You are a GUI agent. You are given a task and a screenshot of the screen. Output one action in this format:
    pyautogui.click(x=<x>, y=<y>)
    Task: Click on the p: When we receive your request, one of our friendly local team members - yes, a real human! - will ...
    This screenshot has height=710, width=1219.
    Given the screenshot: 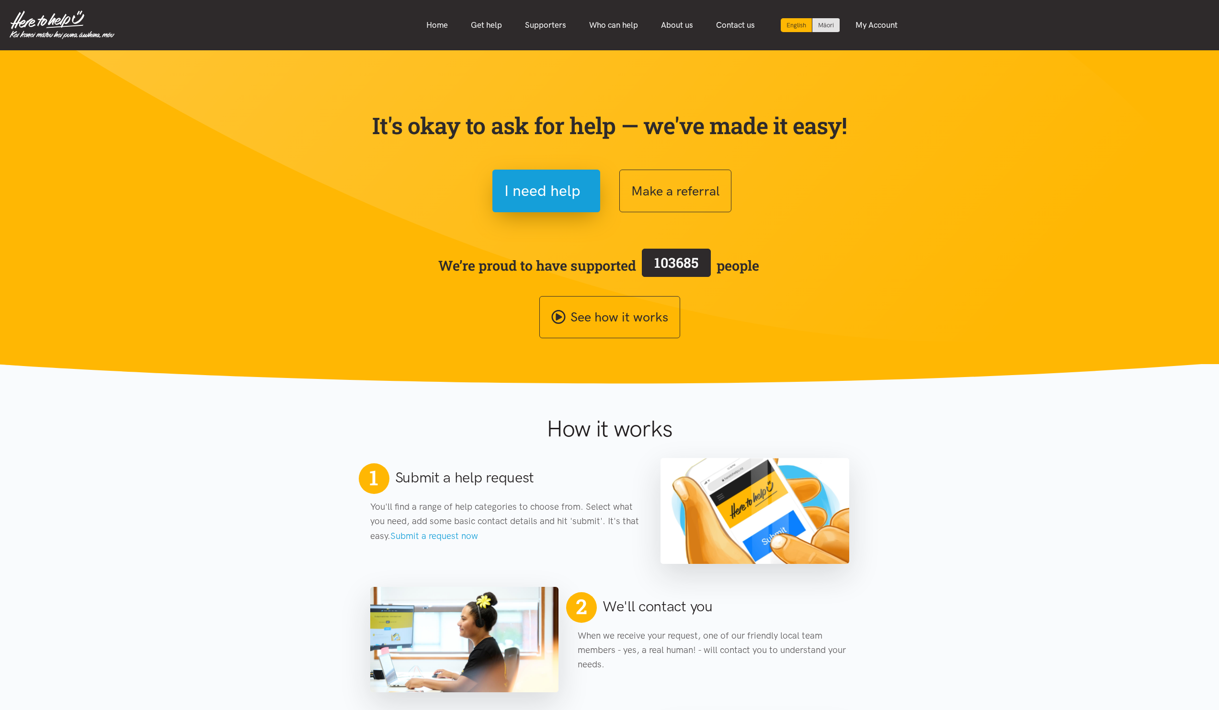 What is the action you would take?
    pyautogui.click(x=713, y=650)
    